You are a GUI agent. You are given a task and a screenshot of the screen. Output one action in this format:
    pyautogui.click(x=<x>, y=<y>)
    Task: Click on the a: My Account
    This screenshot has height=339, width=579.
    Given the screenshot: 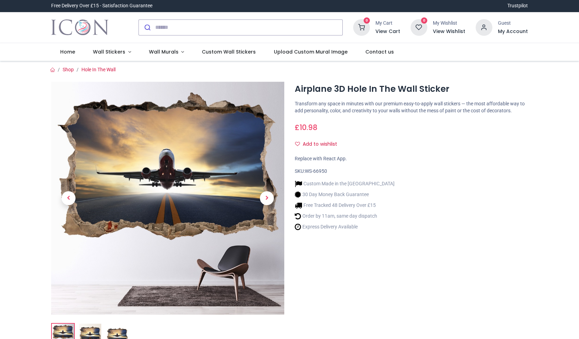 What is the action you would take?
    pyautogui.click(x=513, y=32)
    